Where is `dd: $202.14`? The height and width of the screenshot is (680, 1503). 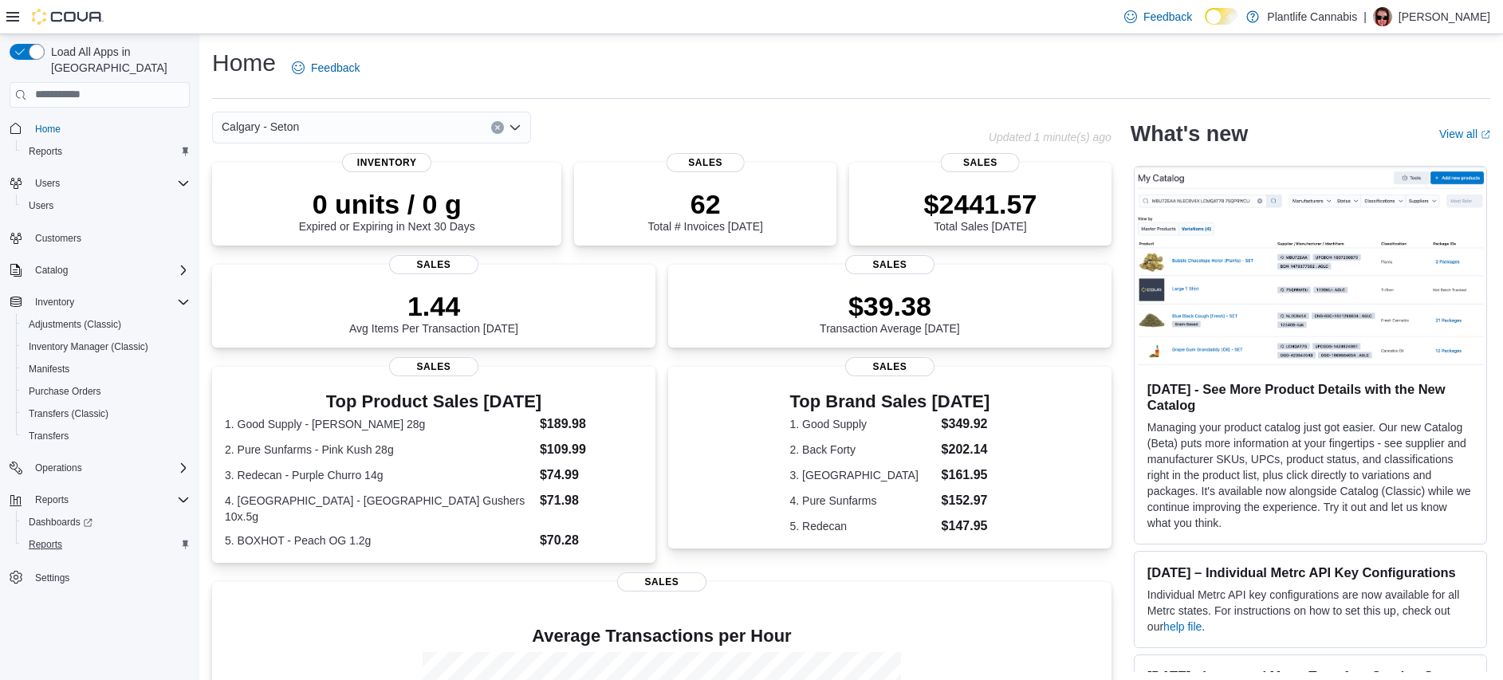
dd: $202.14 is located at coordinates (966, 450).